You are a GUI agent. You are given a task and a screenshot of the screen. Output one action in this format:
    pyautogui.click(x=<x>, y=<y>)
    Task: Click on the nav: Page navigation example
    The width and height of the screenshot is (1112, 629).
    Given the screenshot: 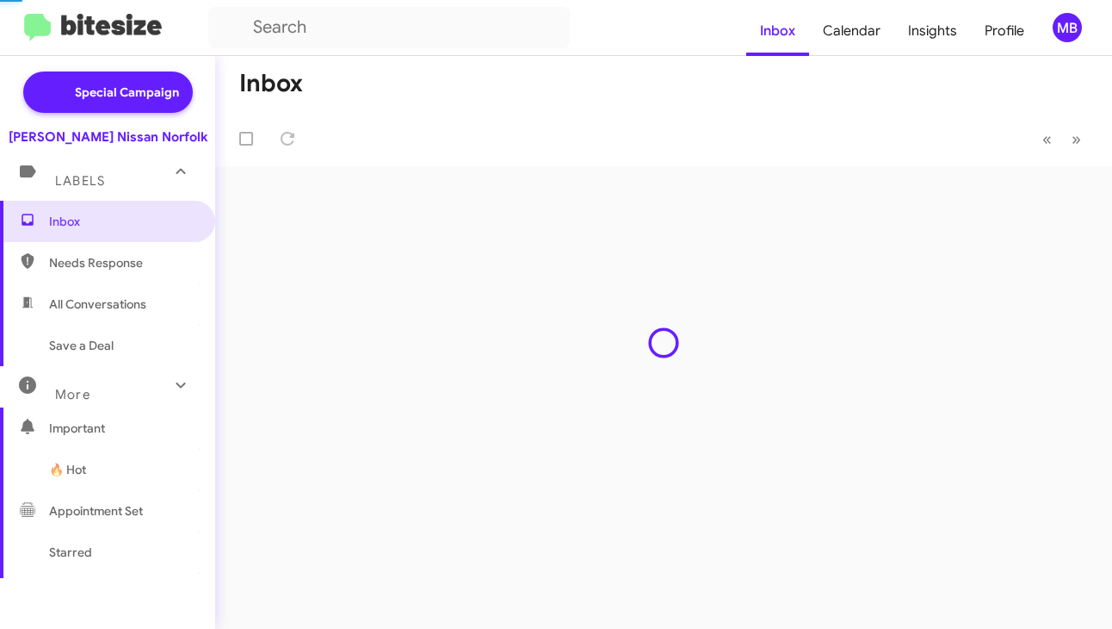 What is the action you would take?
    pyautogui.click(x=1062, y=139)
    